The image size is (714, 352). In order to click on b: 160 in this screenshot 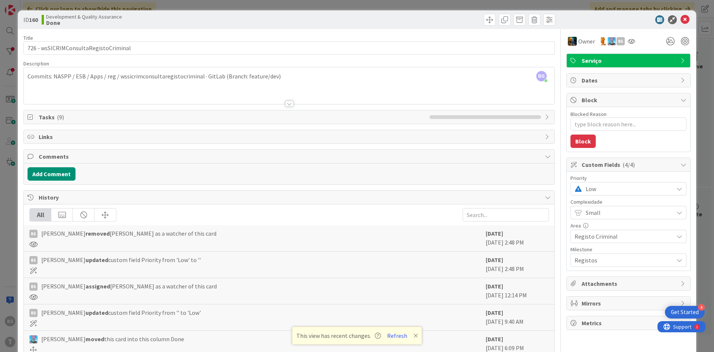, I will do `click(33, 20)`.